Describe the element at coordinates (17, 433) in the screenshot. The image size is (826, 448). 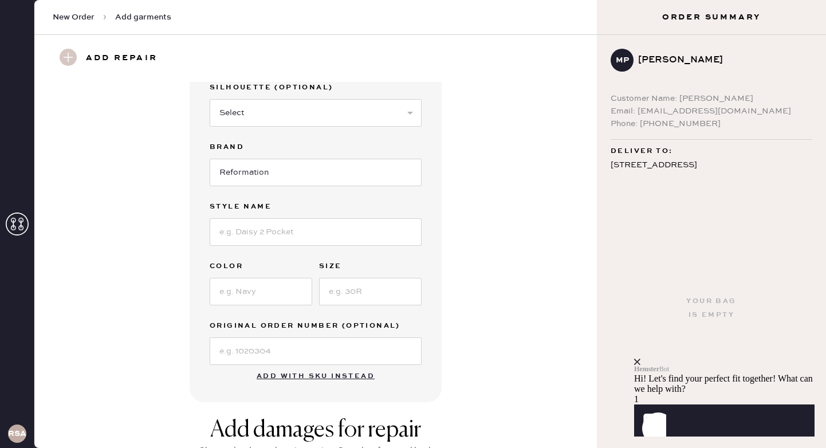
I see `h3: RSA` at that location.